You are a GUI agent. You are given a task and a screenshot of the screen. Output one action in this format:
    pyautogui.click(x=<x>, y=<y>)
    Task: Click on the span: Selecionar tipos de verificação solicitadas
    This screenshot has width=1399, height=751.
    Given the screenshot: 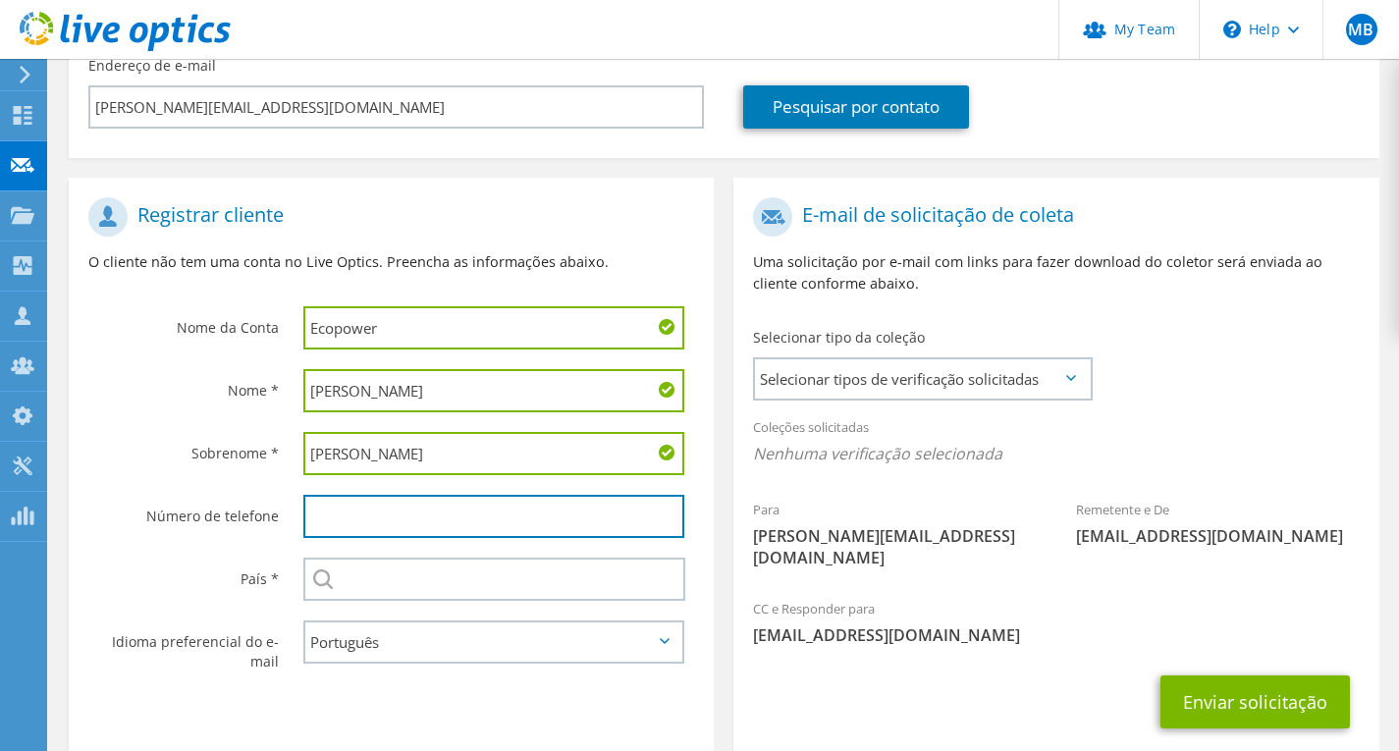 What is the action you would take?
    pyautogui.click(x=922, y=379)
    